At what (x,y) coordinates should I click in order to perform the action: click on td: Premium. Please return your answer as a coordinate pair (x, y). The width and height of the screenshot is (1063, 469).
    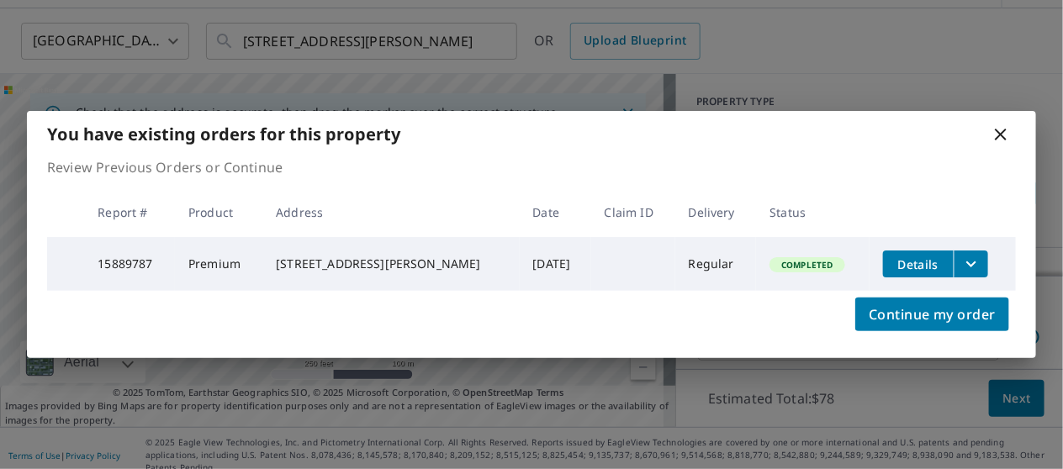
    Looking at the image, I should click on (219, 264).